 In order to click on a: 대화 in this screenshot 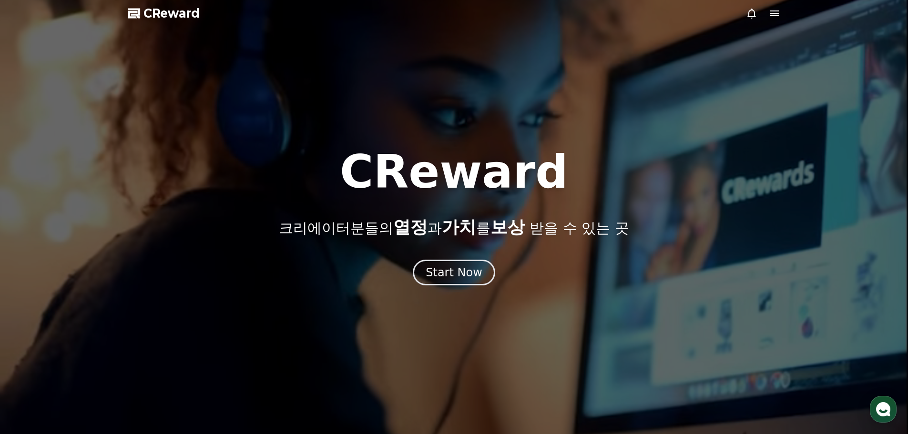, I will do `click(93, 314)`.